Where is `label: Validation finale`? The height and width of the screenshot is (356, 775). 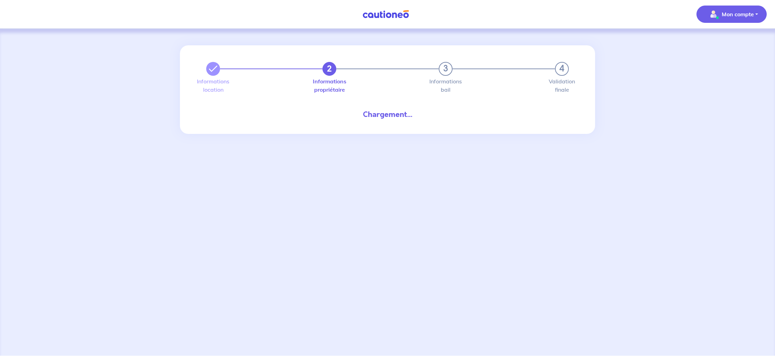 label: Validation finale is located at coordinates (562, 85).